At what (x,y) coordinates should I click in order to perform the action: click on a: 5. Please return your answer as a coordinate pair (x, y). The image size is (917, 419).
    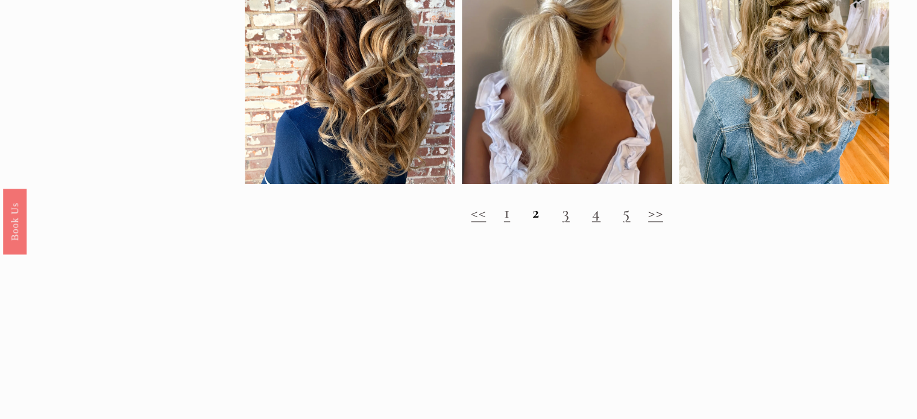
    Looking at the image, I should click on (627, 212).